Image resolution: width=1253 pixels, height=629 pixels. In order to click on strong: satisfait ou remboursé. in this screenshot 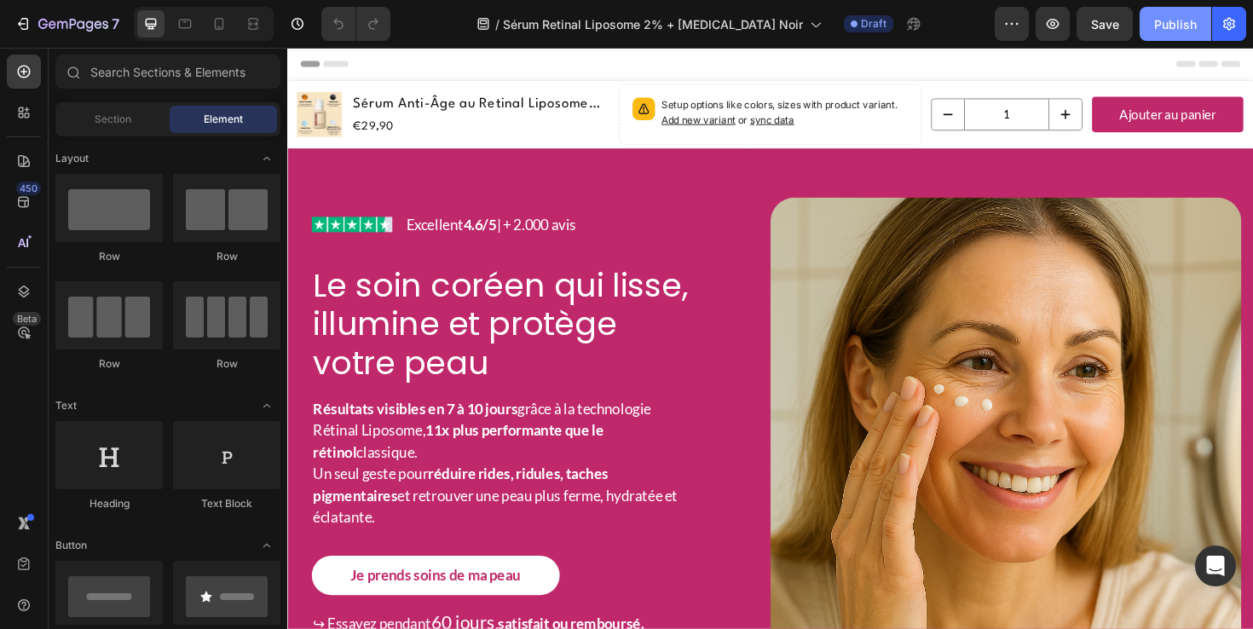, I will do `click(300, 609)`.